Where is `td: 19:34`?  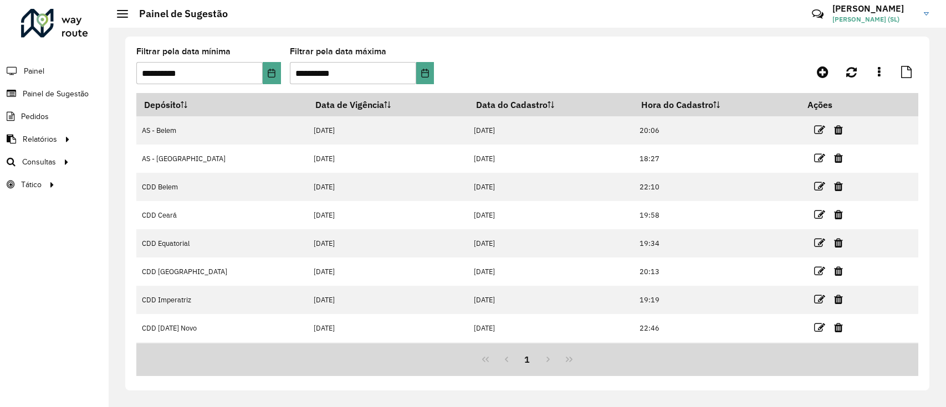 td: 19:34 is located at coordinates (716, 243).